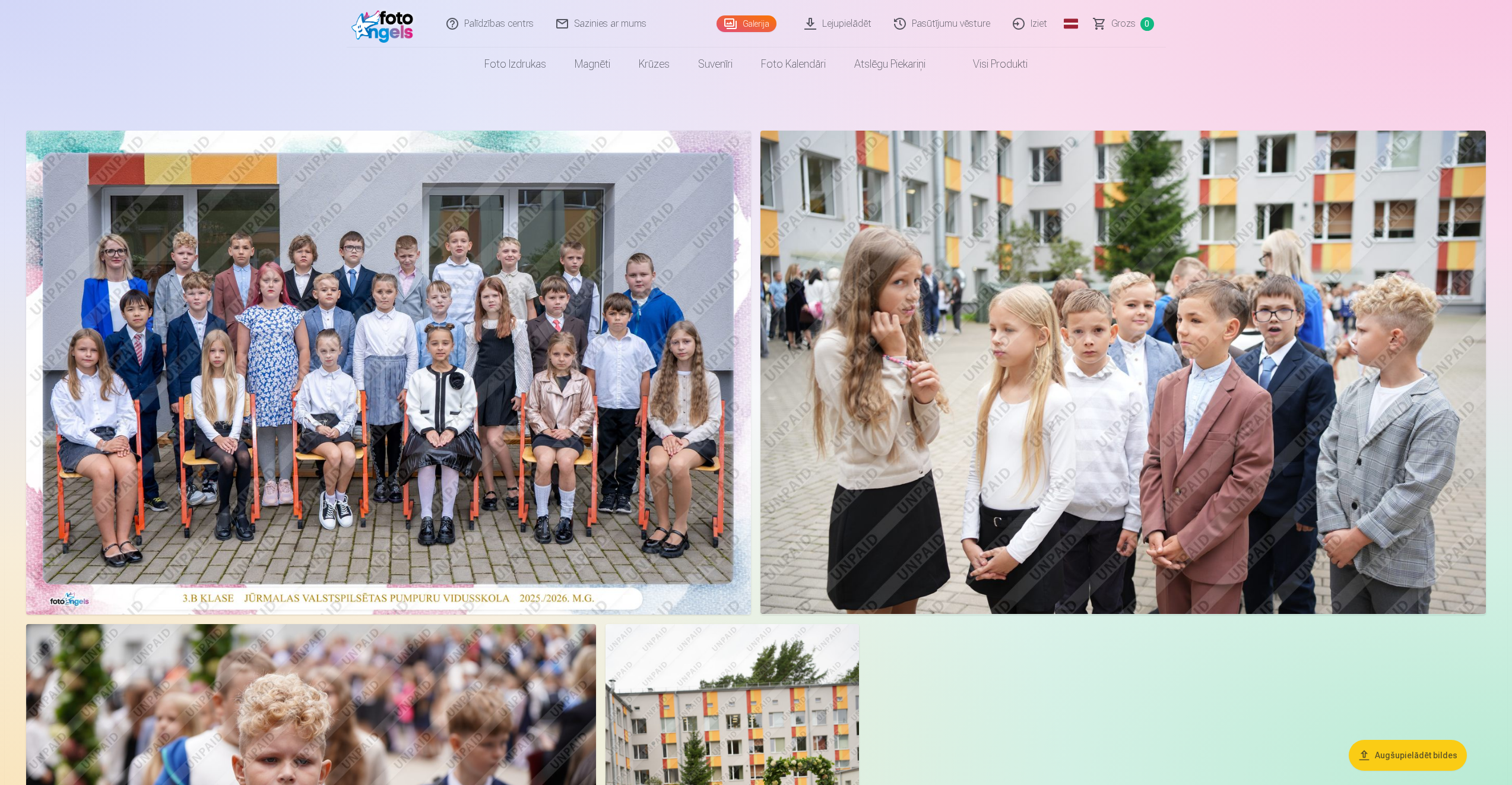  Describe the element at coordinates (991, 65) in the screenshot. I see `a: Visi produkti` at that location.